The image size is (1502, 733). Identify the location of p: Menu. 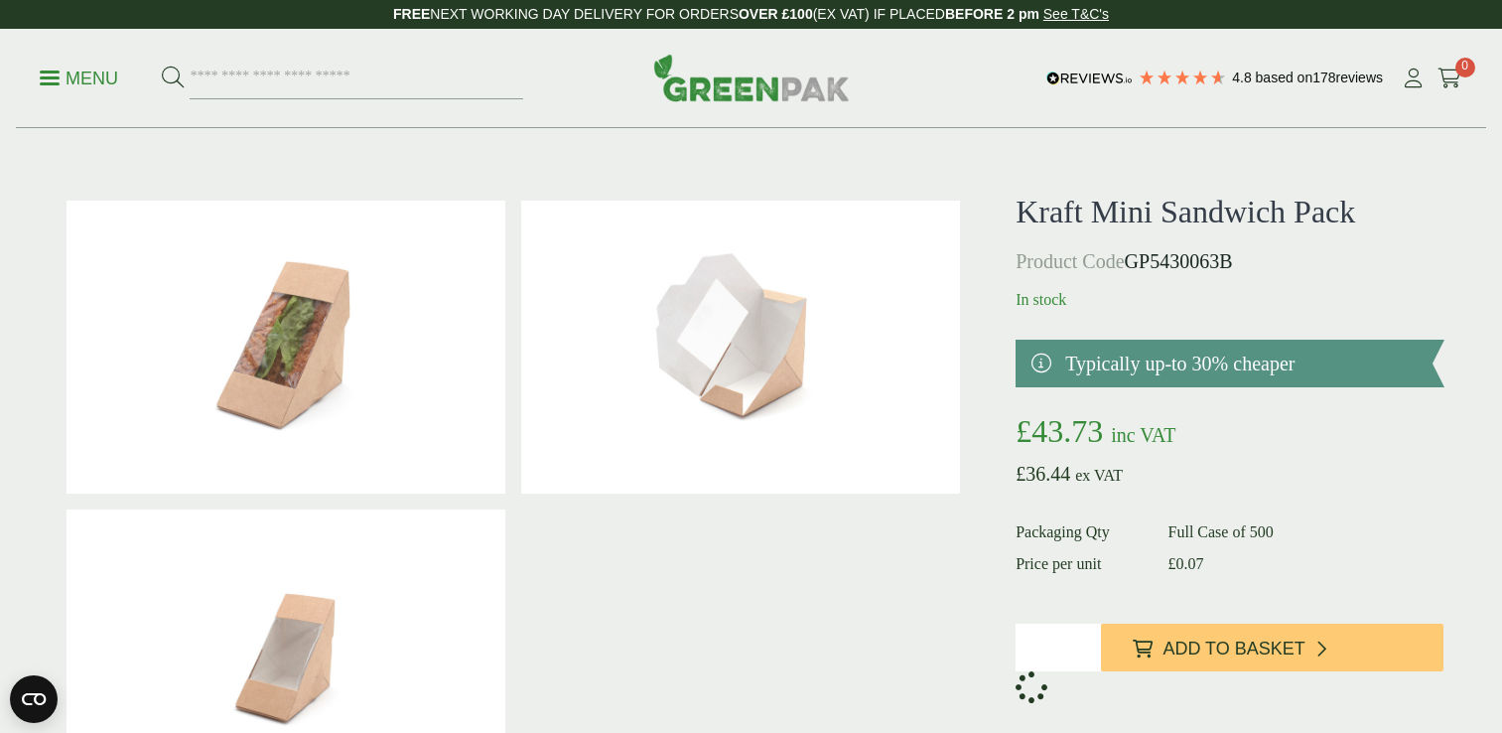
(78, 78).